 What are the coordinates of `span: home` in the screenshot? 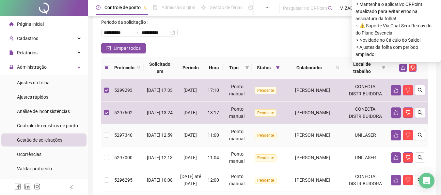 It's located at (11, 24).